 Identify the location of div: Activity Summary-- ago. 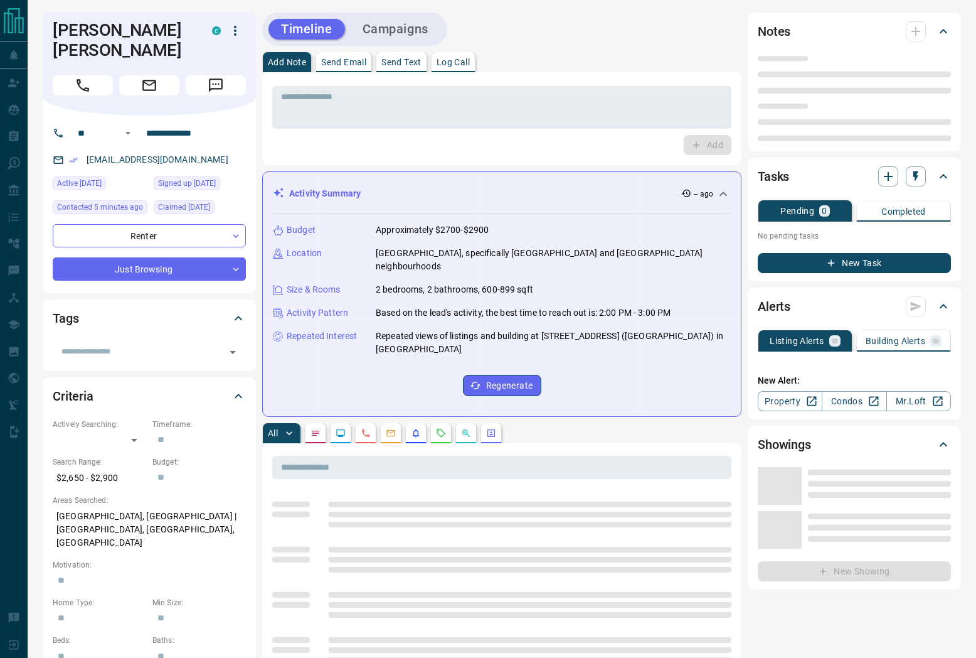
(502, 193).